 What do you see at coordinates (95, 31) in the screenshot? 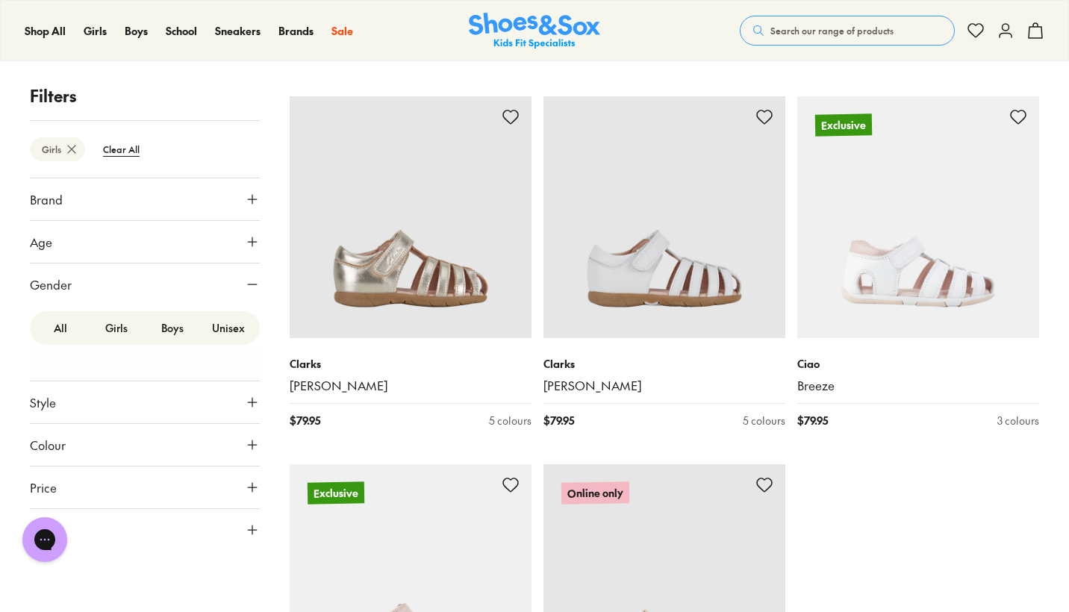
I see `a: Girls` at bounding box center [95, 31].